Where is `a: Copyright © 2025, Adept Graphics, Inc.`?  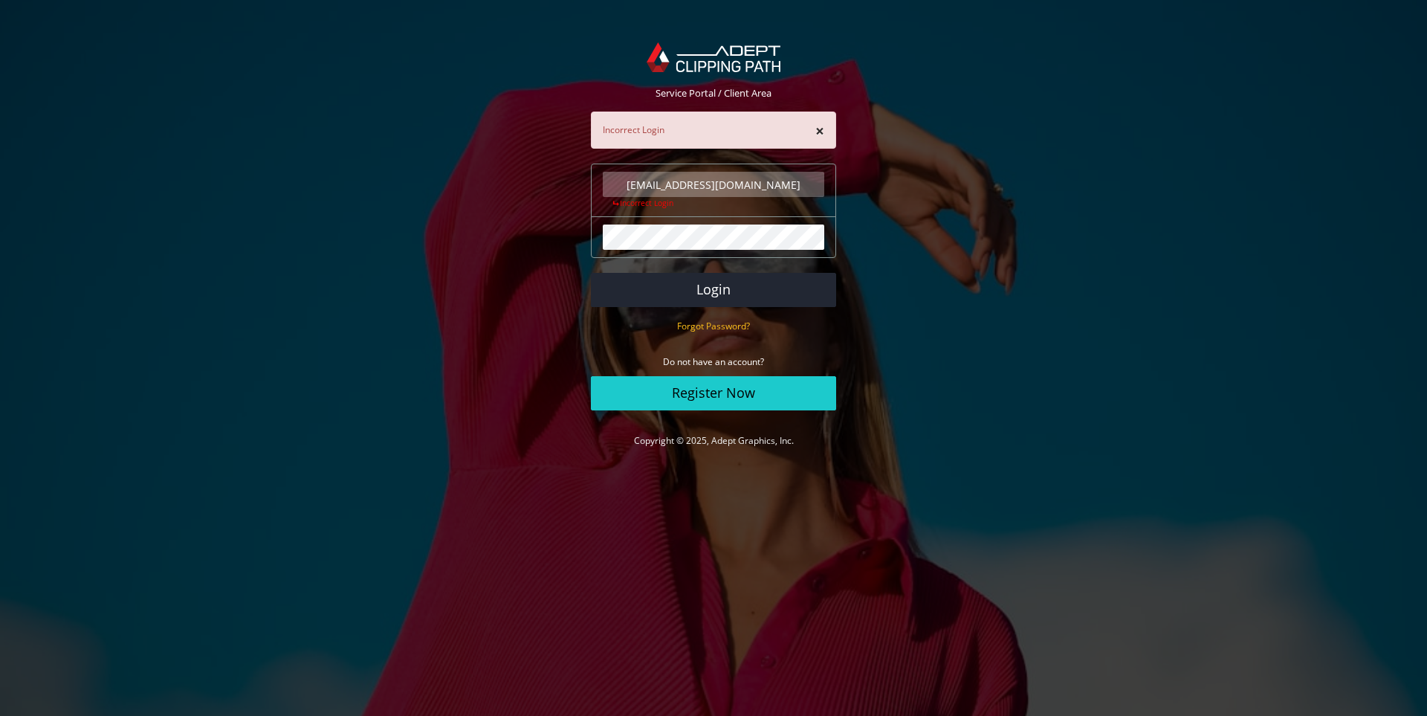 a: Copyright © 2025, Adept Graphics, Inc. is located at coordinates (714, 440).